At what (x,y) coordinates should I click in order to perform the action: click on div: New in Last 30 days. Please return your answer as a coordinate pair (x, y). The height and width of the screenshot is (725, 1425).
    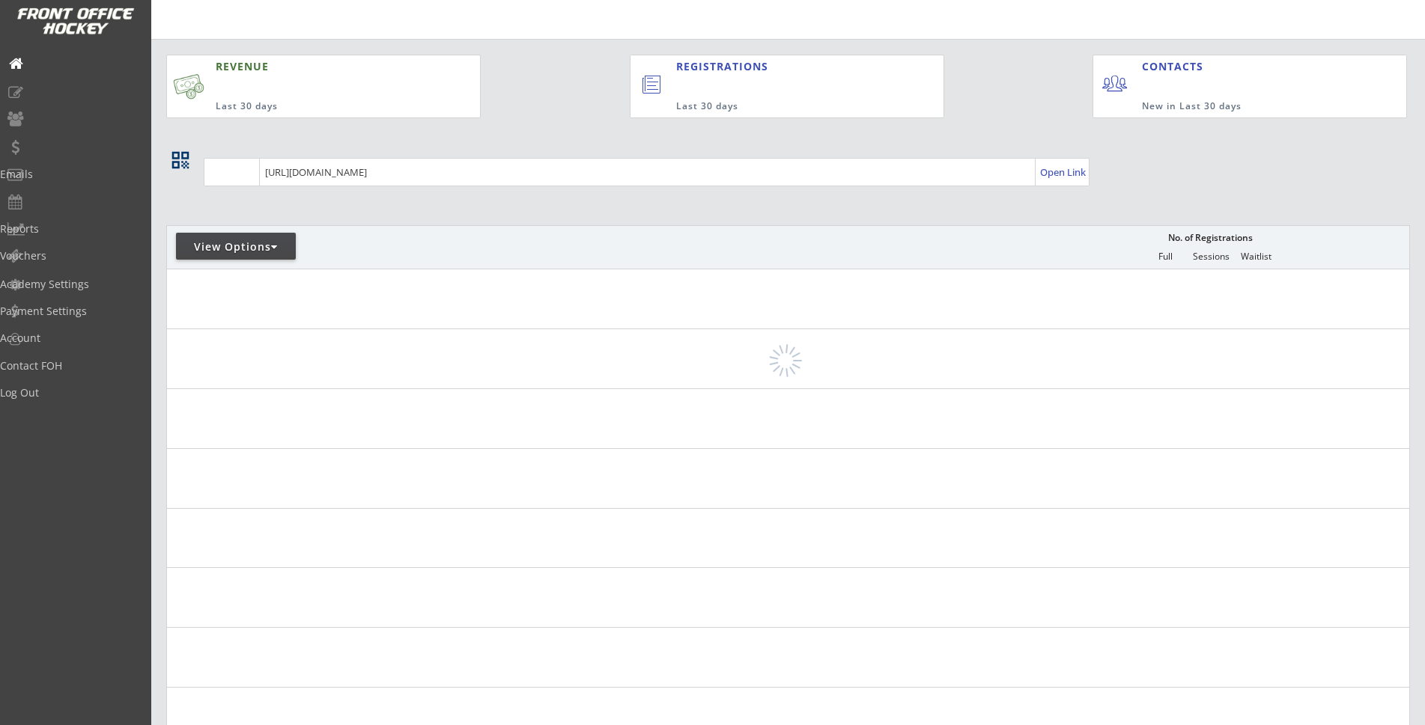
    Looking at the image, I should click on (1239, 106).